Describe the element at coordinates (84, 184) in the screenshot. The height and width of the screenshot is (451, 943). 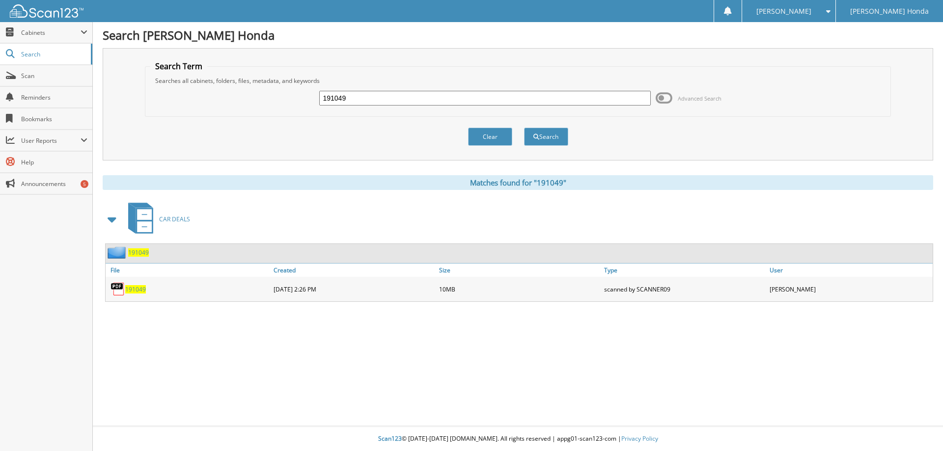
I see `div: 5` at that location.